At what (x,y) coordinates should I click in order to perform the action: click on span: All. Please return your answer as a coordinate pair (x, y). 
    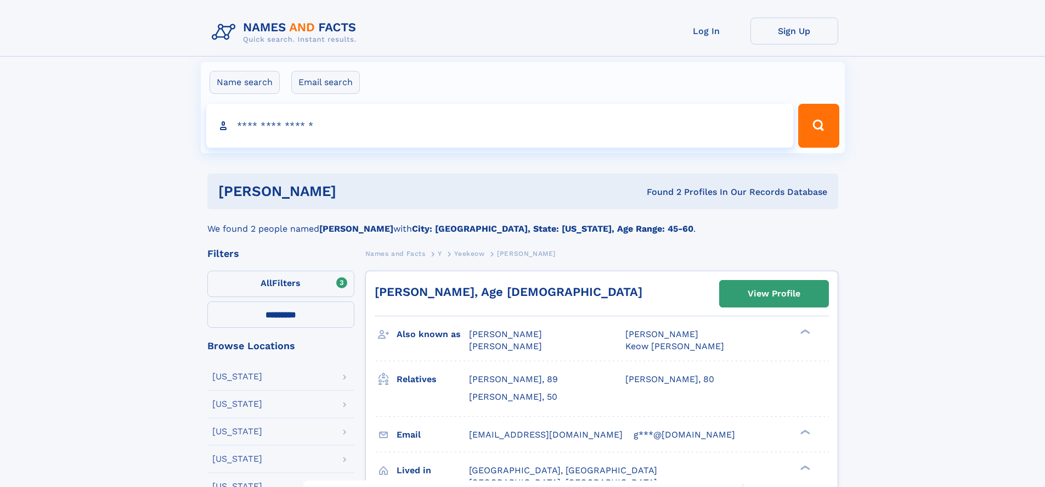
    Looking at the image, I should click on (266, 283).